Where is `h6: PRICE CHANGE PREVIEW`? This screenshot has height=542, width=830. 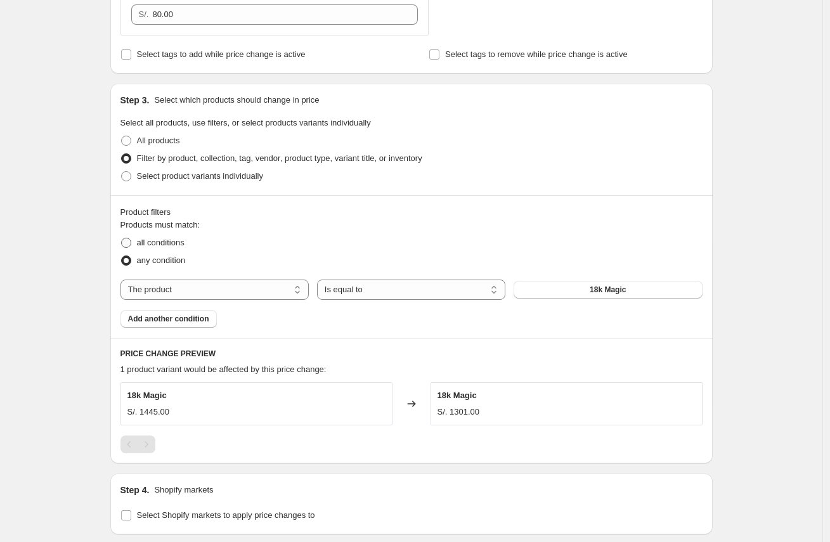 h6: PRICE CHANGE PREVIEW is located at coordinates (411, 354).